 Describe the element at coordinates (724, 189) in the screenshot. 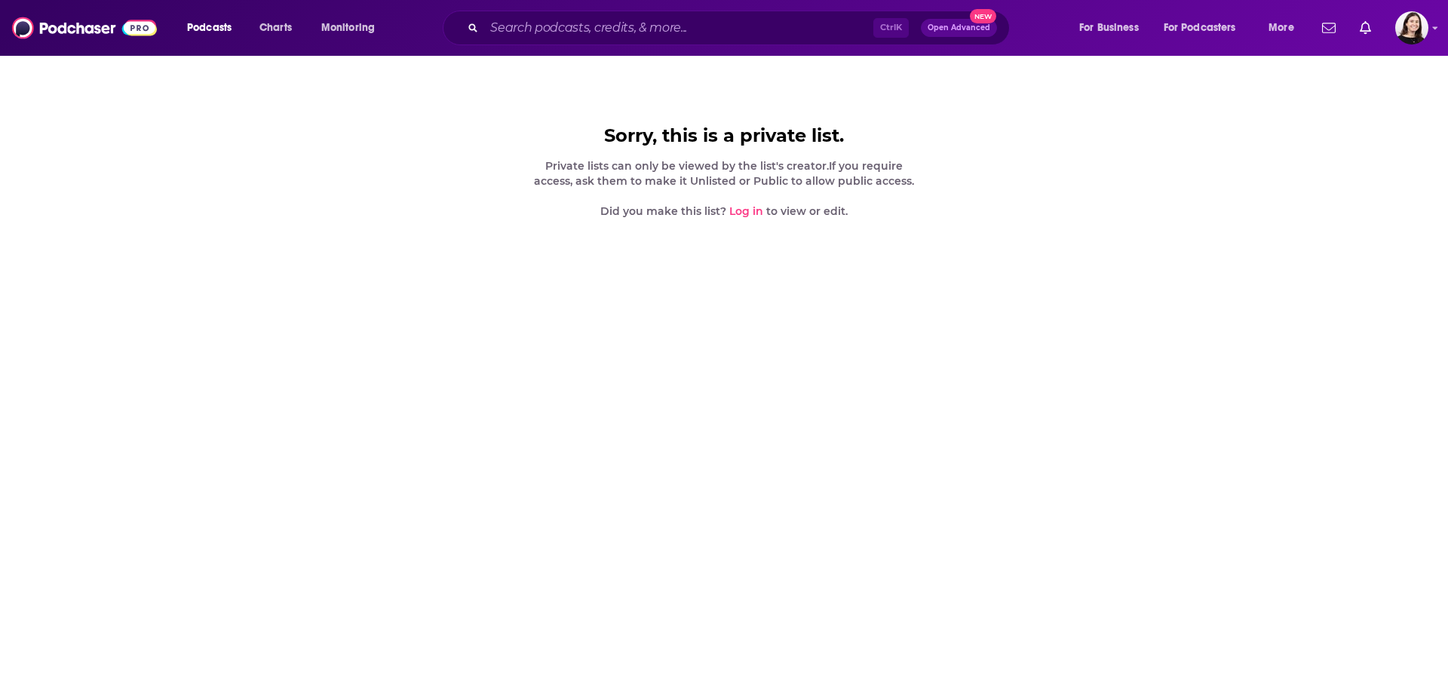

I see `div: Private lists can only be viewed by the list's creator. If you require access, ask them to make i...` at that location.